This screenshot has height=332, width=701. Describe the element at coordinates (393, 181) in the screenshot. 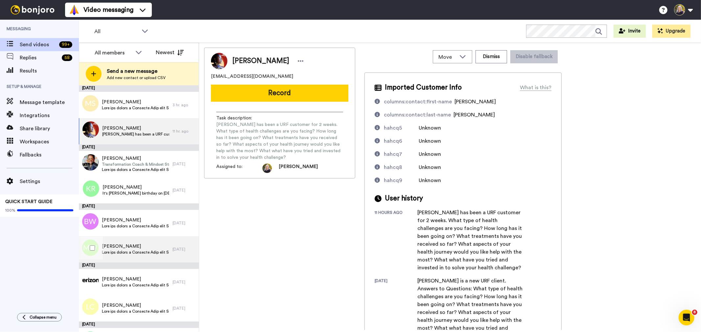

I see `div: hahcq9` at that location.